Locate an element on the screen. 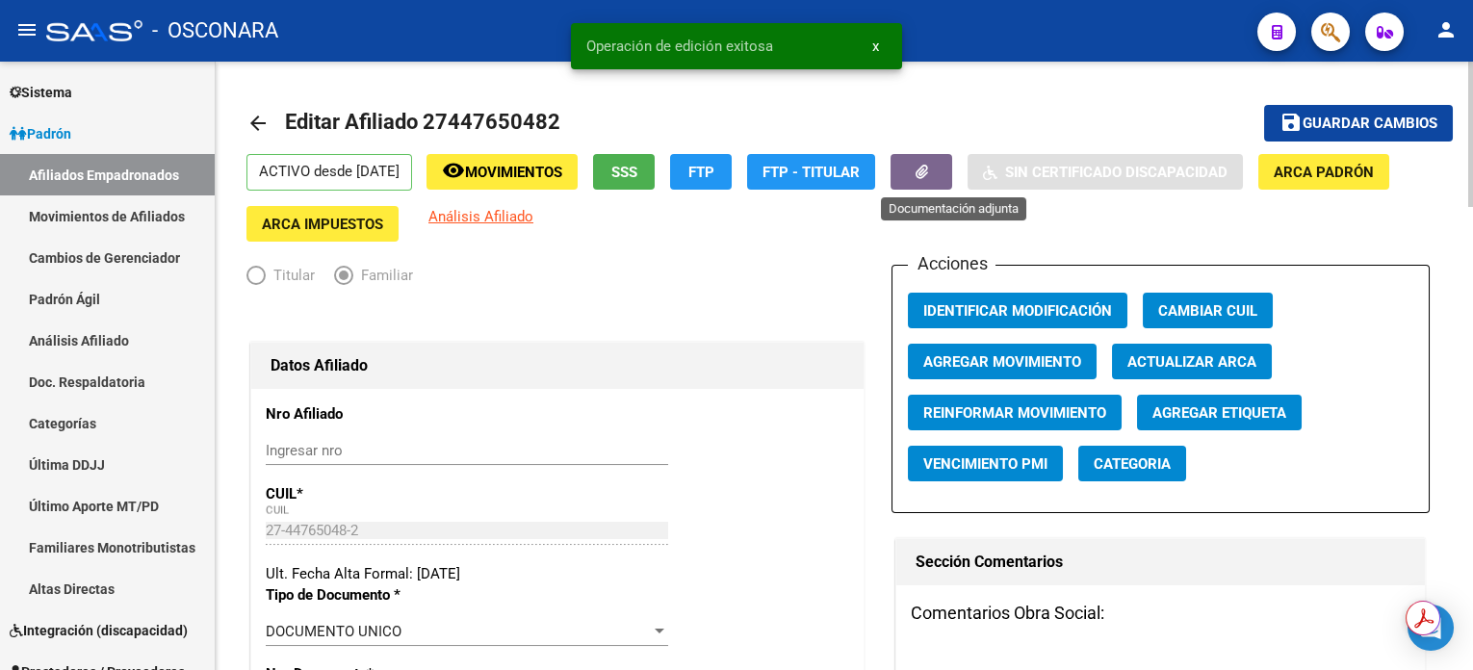 The width and height of the screenshot is (1473, 670). span: Análisis Afiliado is located at coordinates (480, 217).